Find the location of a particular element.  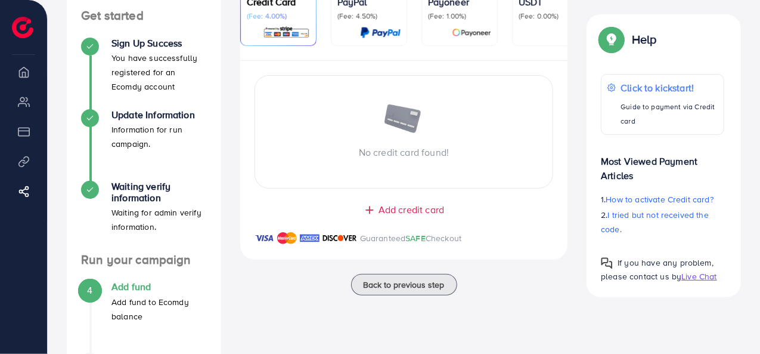

p: 2. is located at coordinates (663, 222).